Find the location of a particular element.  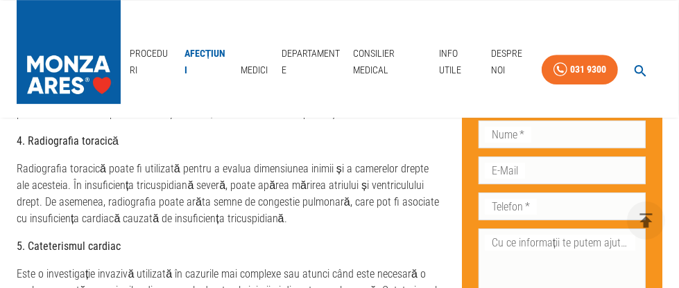

p: Radiografia toracică poate fi utilizată pentru a evalua dimensiunea inimii și a camerelor drepte ... is located at coordinates (228, 194).